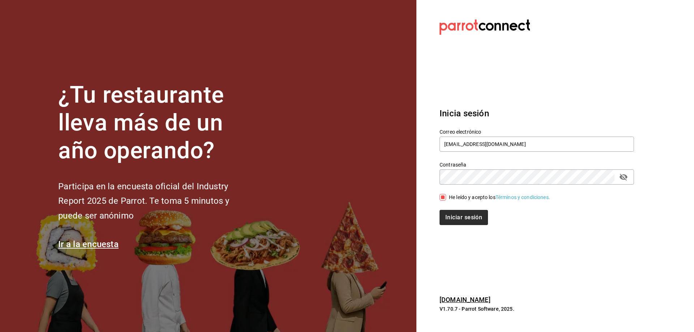 Image resolution: width=694 pixels, height=332 pixels. Describe the element at coordinates (523, 197) in the screenshot. I see `a: Términos y condiciones.` at that location.